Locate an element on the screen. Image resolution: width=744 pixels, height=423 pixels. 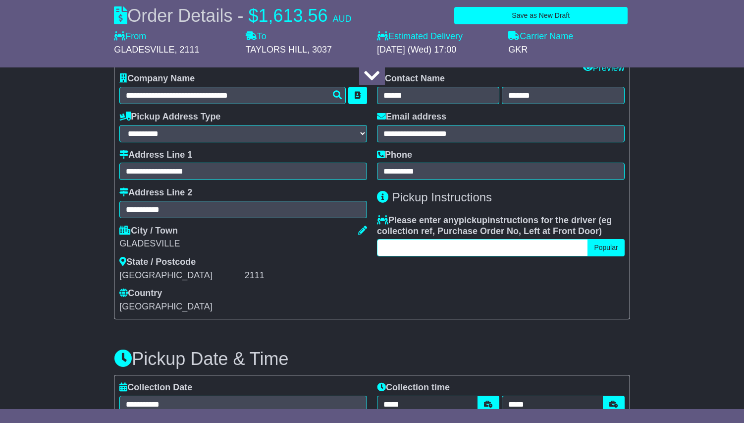
span: GLADESVILLE is located at coordinates (144, 50).